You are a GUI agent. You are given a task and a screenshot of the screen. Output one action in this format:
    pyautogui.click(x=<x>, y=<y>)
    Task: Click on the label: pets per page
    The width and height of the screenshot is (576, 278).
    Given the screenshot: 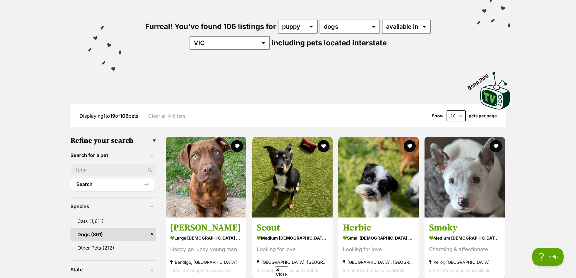 What is the action you would take?
    pyautogui.click(x=483, y=116)
    